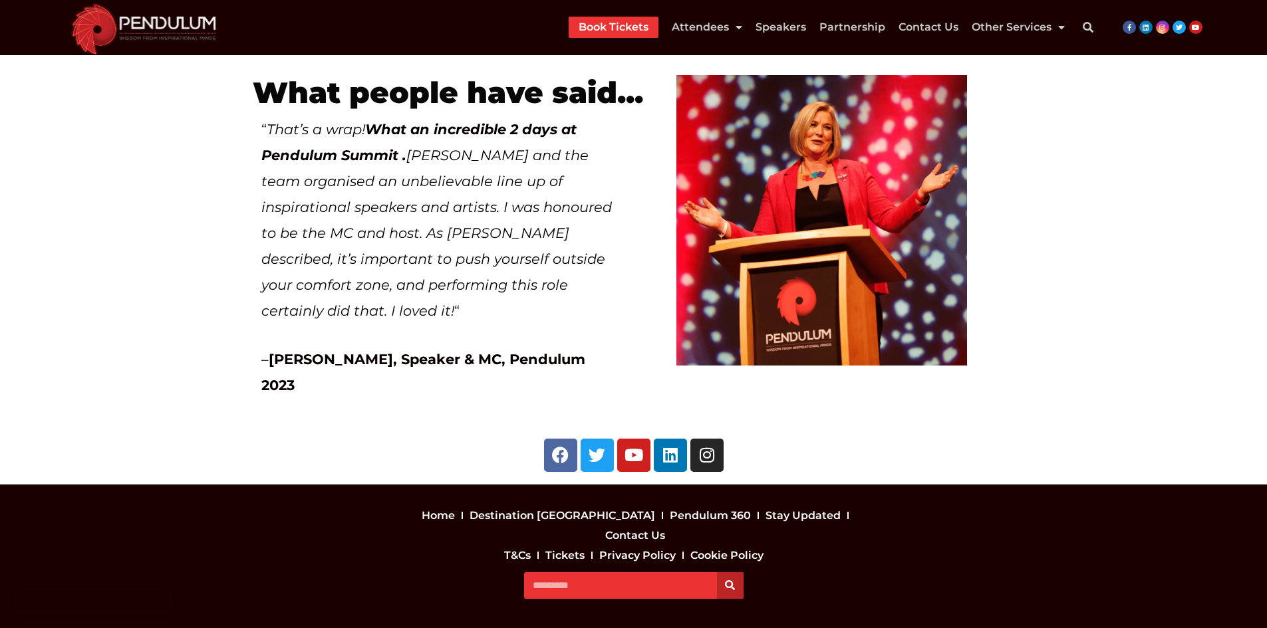 The height and width of the screenshot is (628, 1267). What do you see at coordinates (565, 556) in the screenshot?
I see `a: Tickets` at bounding box center [565, 556].